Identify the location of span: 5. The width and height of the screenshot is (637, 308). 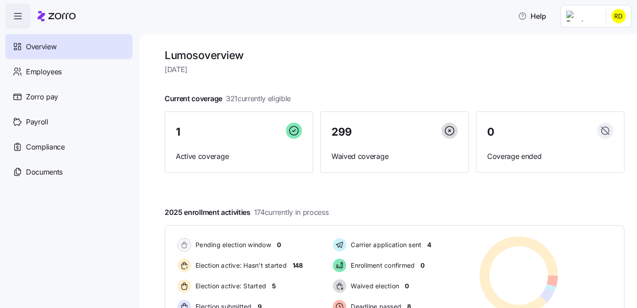
(274, 286).